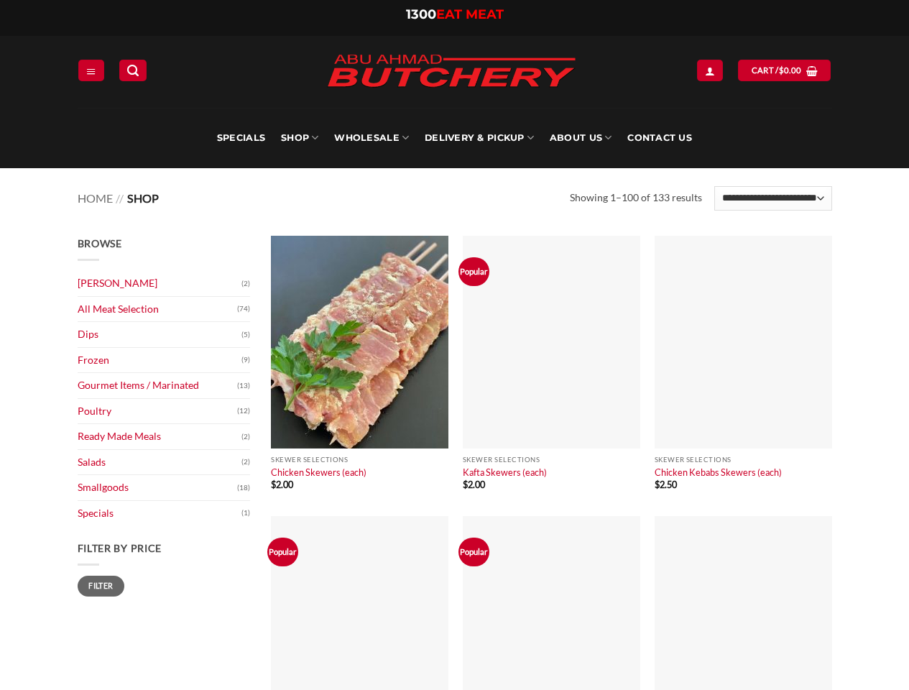 This screenshot has width=909, height=690. What do you see at coordinates (470, 14) in the screenshot?
I see `span: EAT MEAT` at bounding box center [470, 14].